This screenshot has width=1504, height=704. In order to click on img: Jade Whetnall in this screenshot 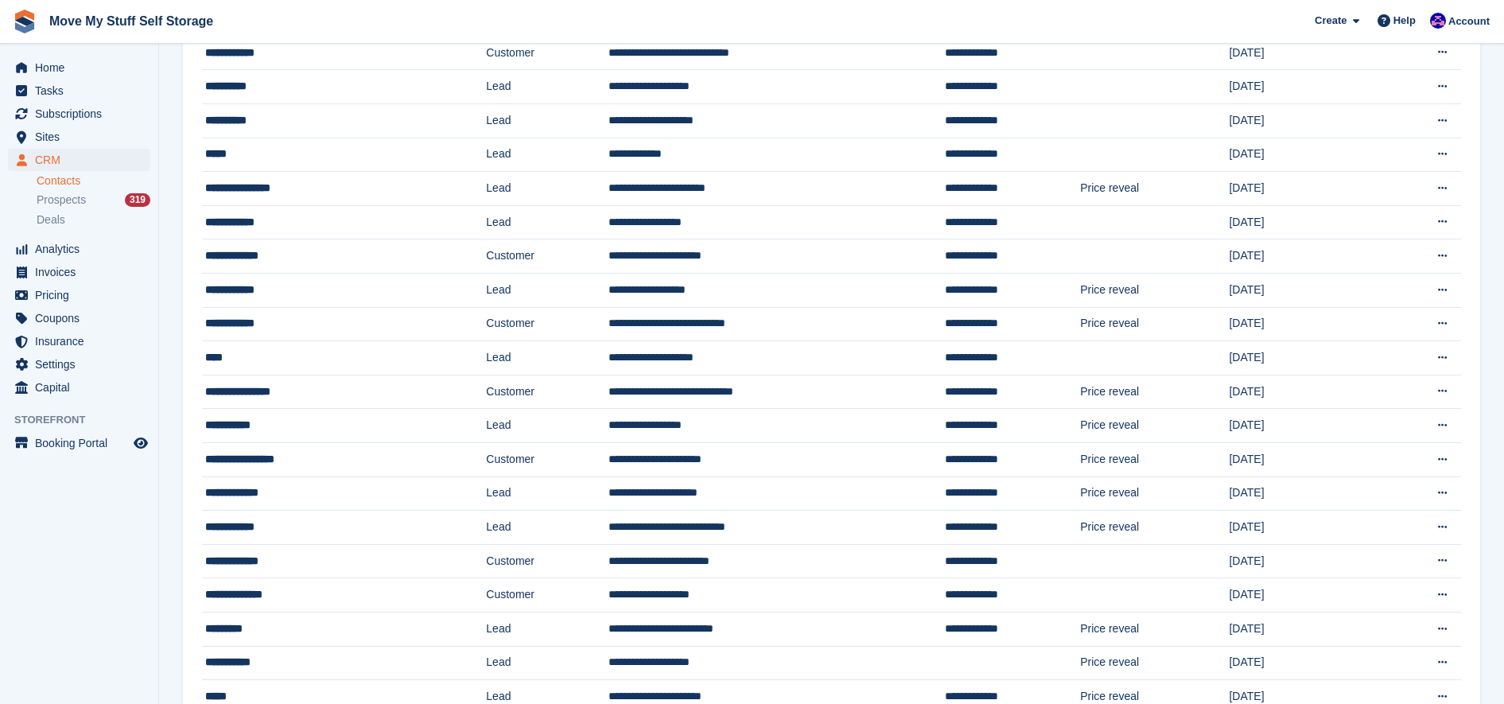, I will do `click(1438, 21)`.